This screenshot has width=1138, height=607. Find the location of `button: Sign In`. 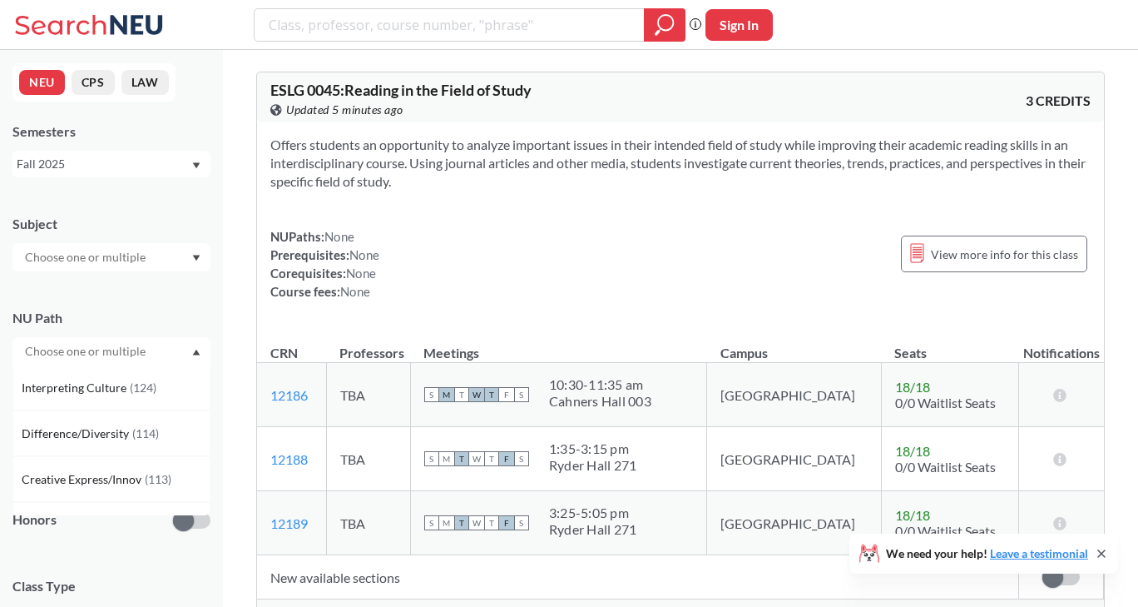

button: Sign In is located at coordinates (739, 25).